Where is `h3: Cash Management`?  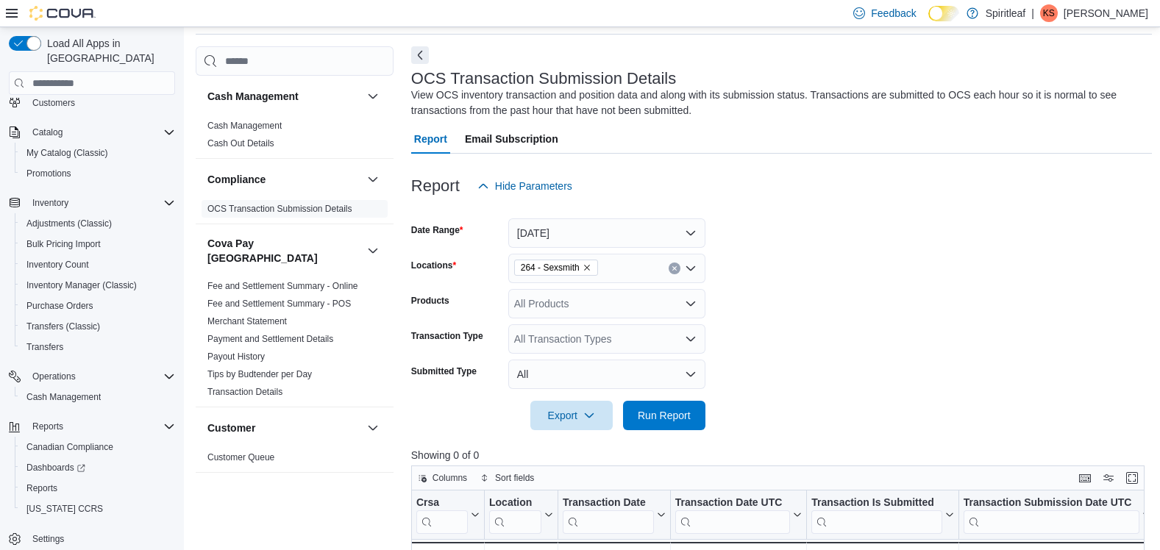 h3: Cash Management is located at coordinates (253, 96).